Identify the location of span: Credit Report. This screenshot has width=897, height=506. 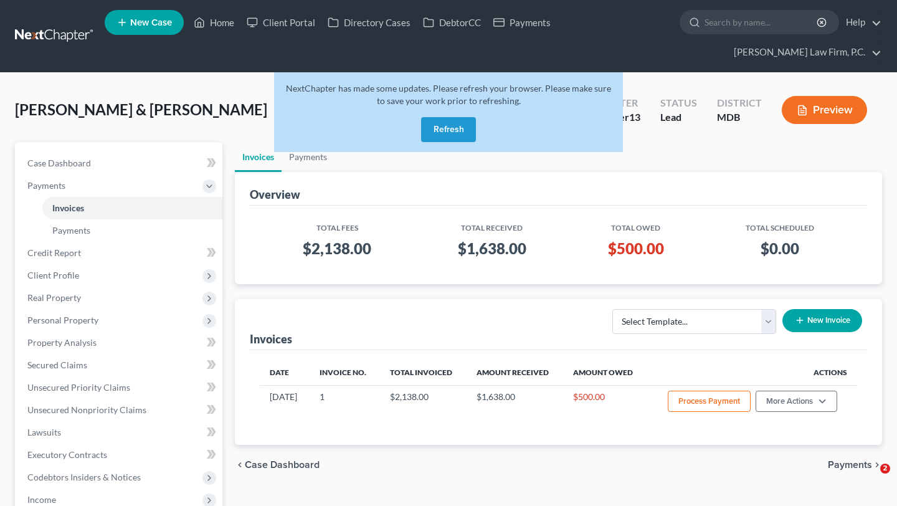
(54, 252).